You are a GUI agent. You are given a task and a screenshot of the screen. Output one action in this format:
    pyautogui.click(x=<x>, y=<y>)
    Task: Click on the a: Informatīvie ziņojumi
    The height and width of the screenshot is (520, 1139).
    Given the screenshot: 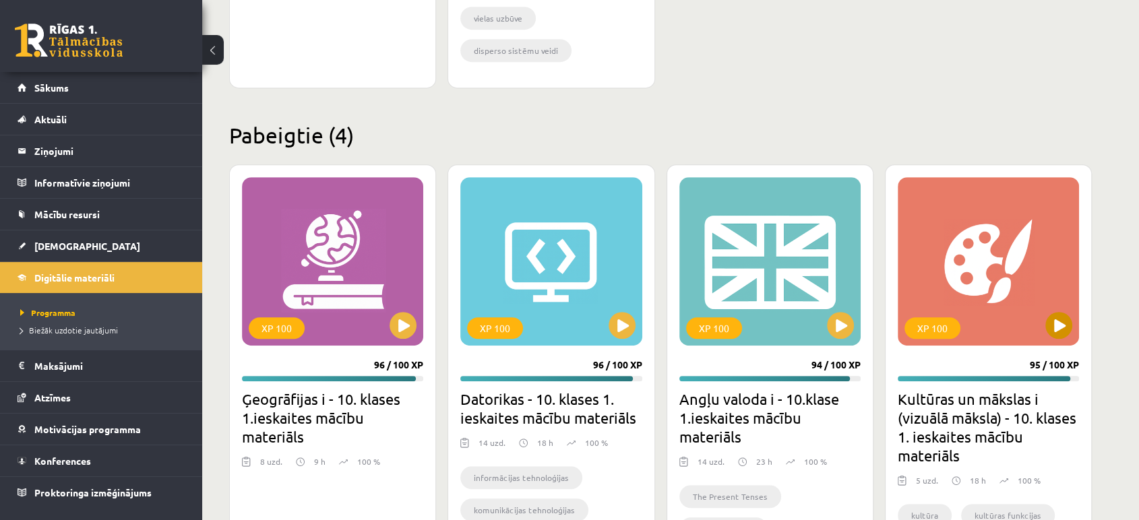 What is the action you would take?
    pyautogui.click(x=101, y=183)
    